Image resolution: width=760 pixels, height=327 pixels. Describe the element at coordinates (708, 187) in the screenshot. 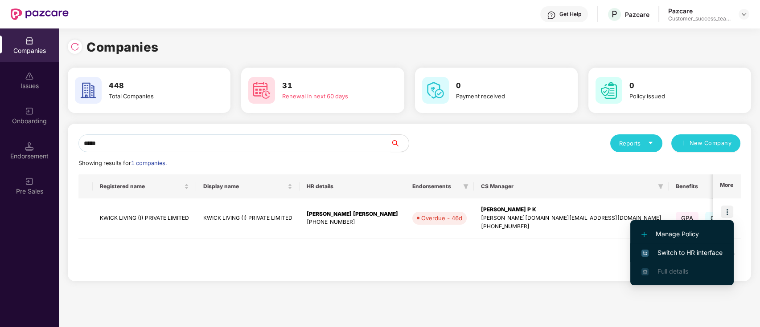

I see `th: Benefits` at that location.